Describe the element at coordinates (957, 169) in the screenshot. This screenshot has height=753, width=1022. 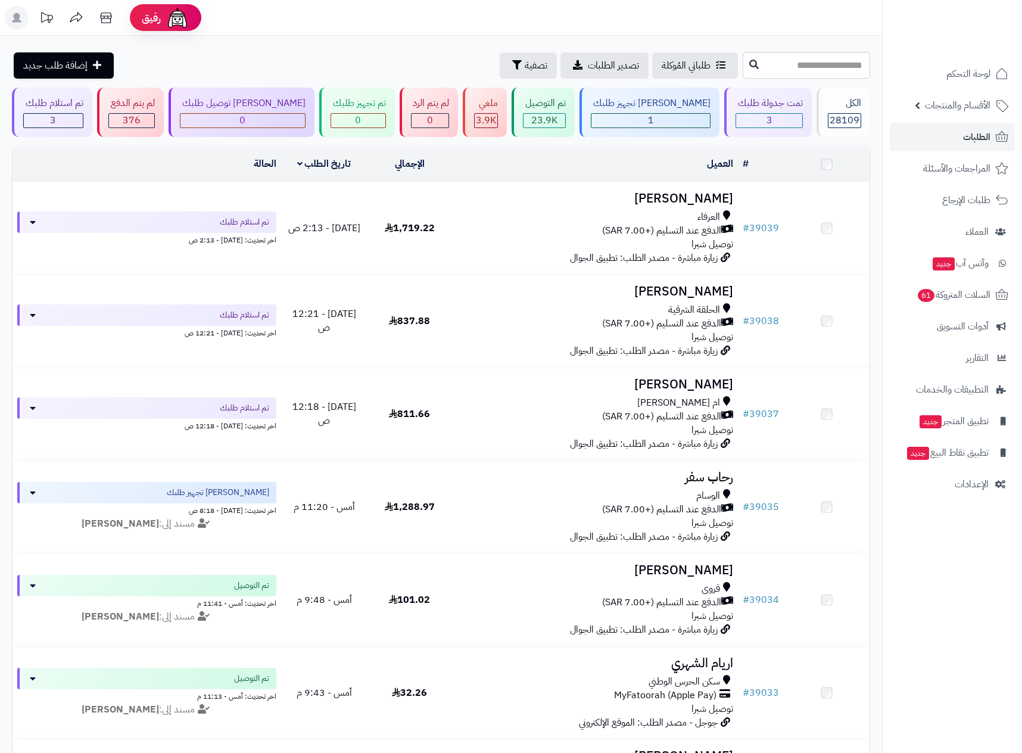
I see `span: المراجعات والأسئلة` at that location.